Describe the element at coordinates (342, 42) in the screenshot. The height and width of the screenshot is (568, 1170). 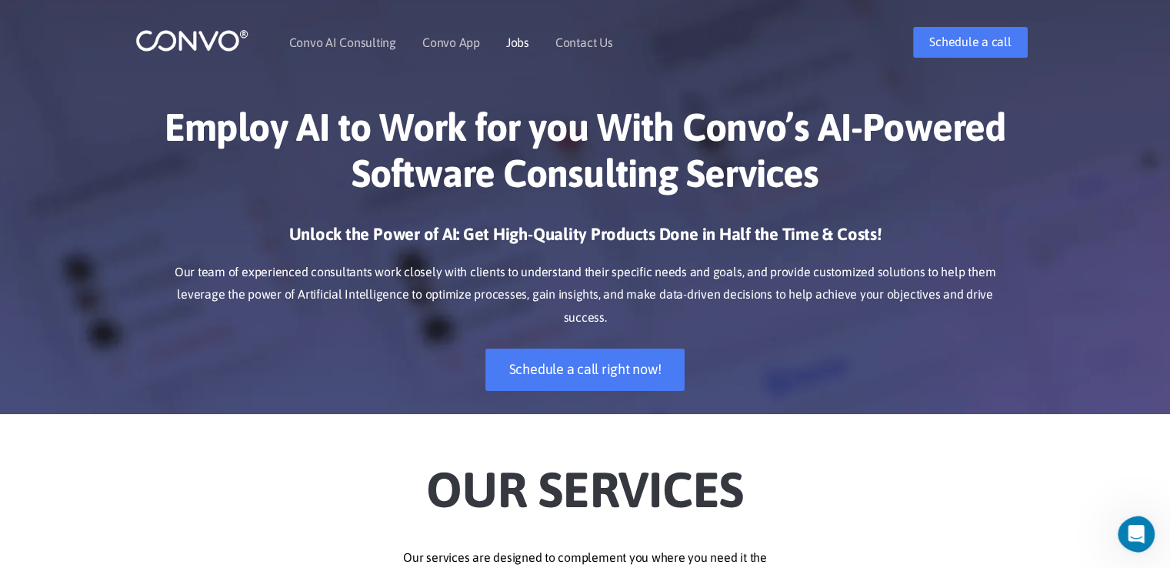
I see `a: Convo AI Consulting` at that location.